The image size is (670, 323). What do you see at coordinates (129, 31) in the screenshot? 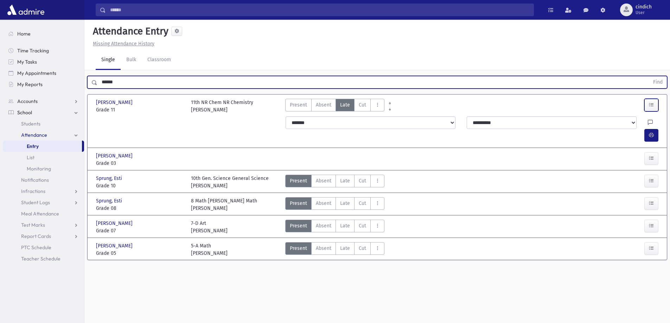
I see `h5: Attendance Entry` at bounding box center [129, 31].